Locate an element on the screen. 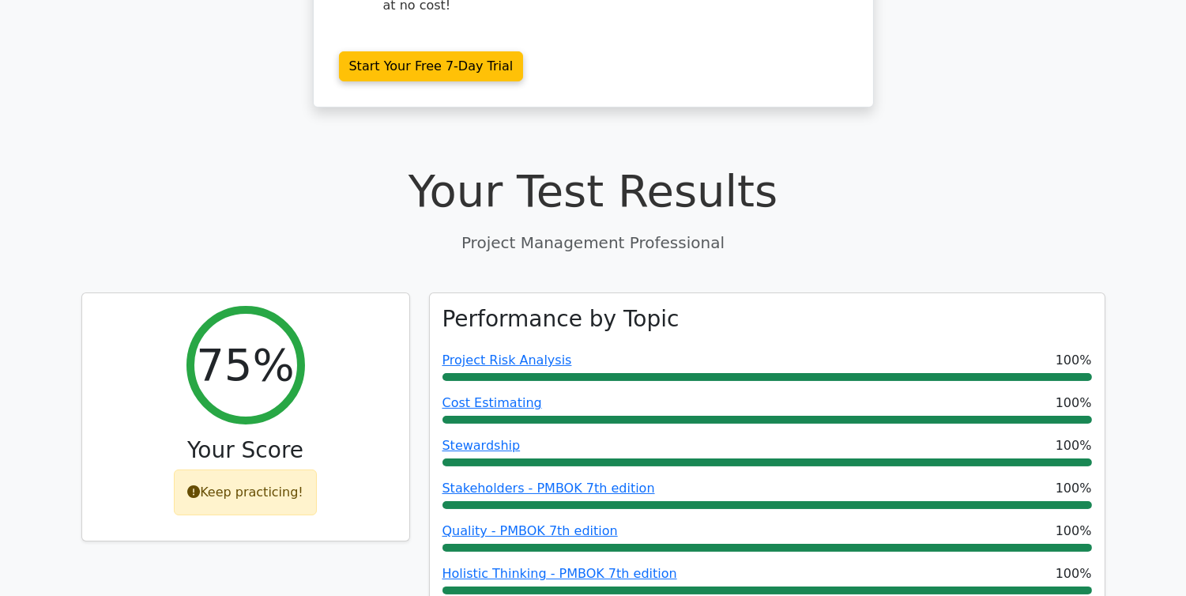 The width and height of the screenshot is (1186, 596). a: Stewardship is located at coordinates (481, 445).